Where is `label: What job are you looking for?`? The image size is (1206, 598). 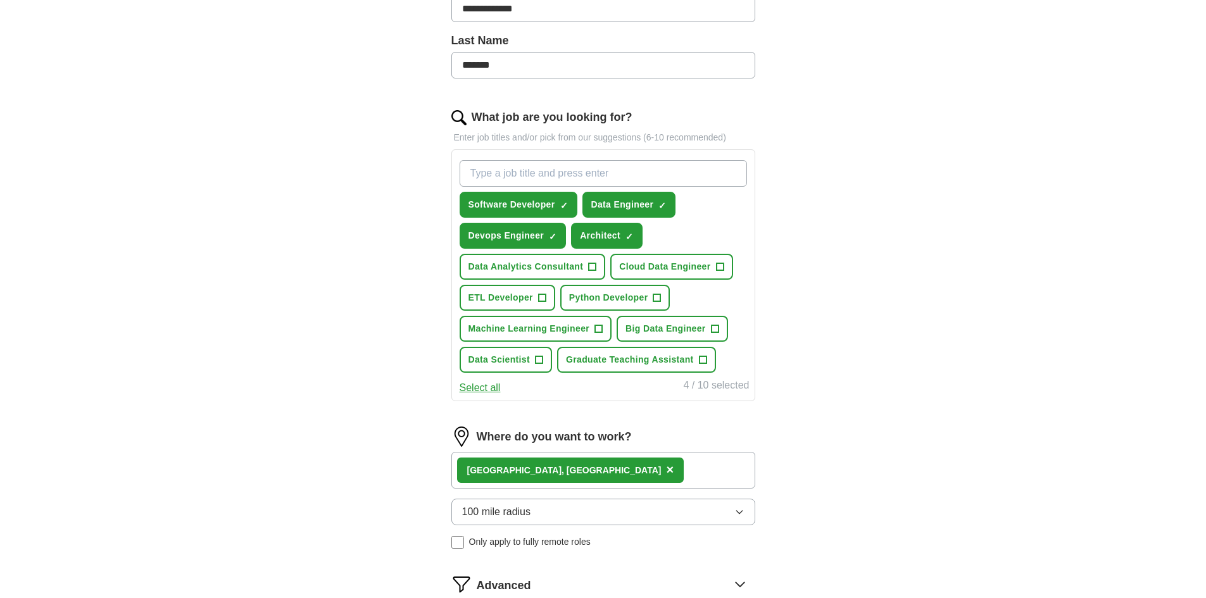
label: What job are you looking for? is located at coordinates (552, 117).